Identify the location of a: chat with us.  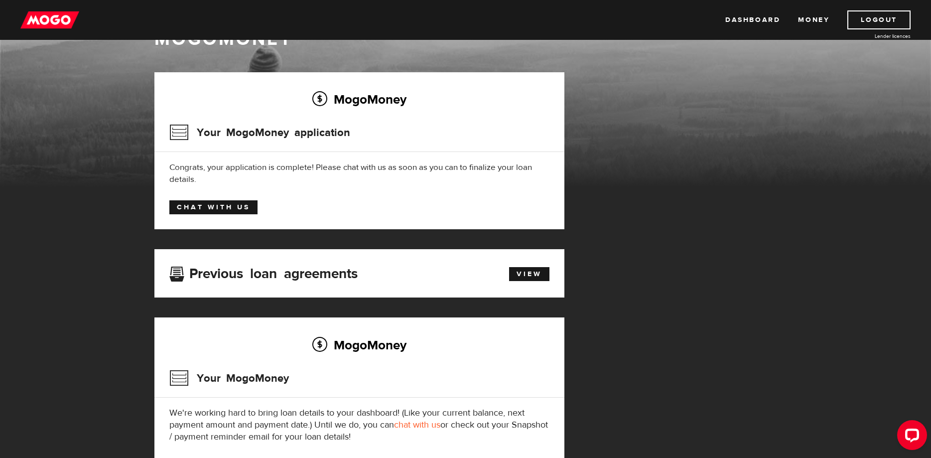
(417, 424).